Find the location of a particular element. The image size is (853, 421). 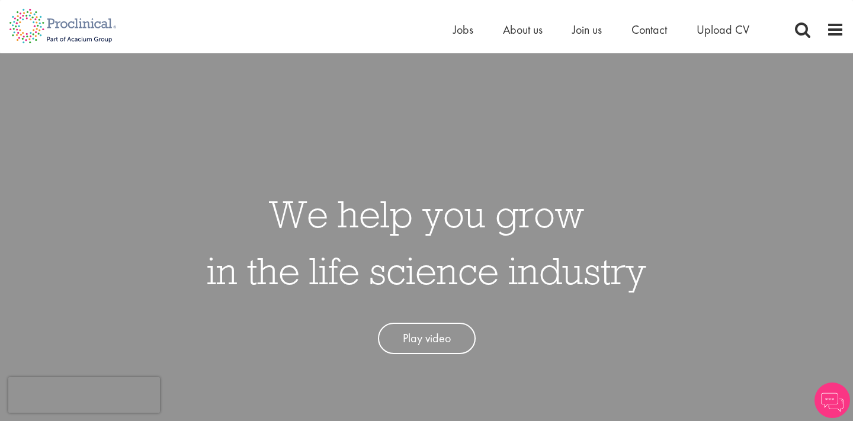

span: Jobs is located at coordinates (463, 30).